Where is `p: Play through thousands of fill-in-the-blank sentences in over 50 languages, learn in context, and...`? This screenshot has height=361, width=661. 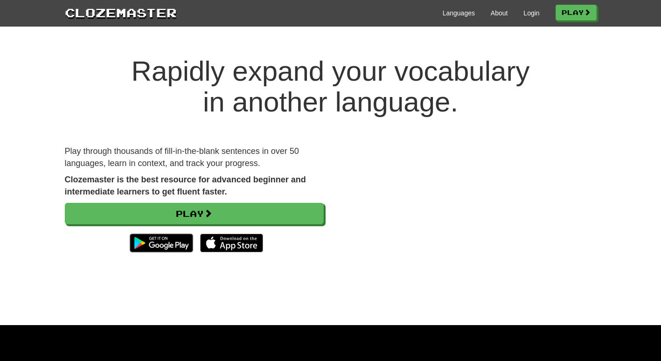 p: Play through thousands of fill-in-the-blank sentences in over 50 languages, learn in context, and... is located at coordinates (194, 157).